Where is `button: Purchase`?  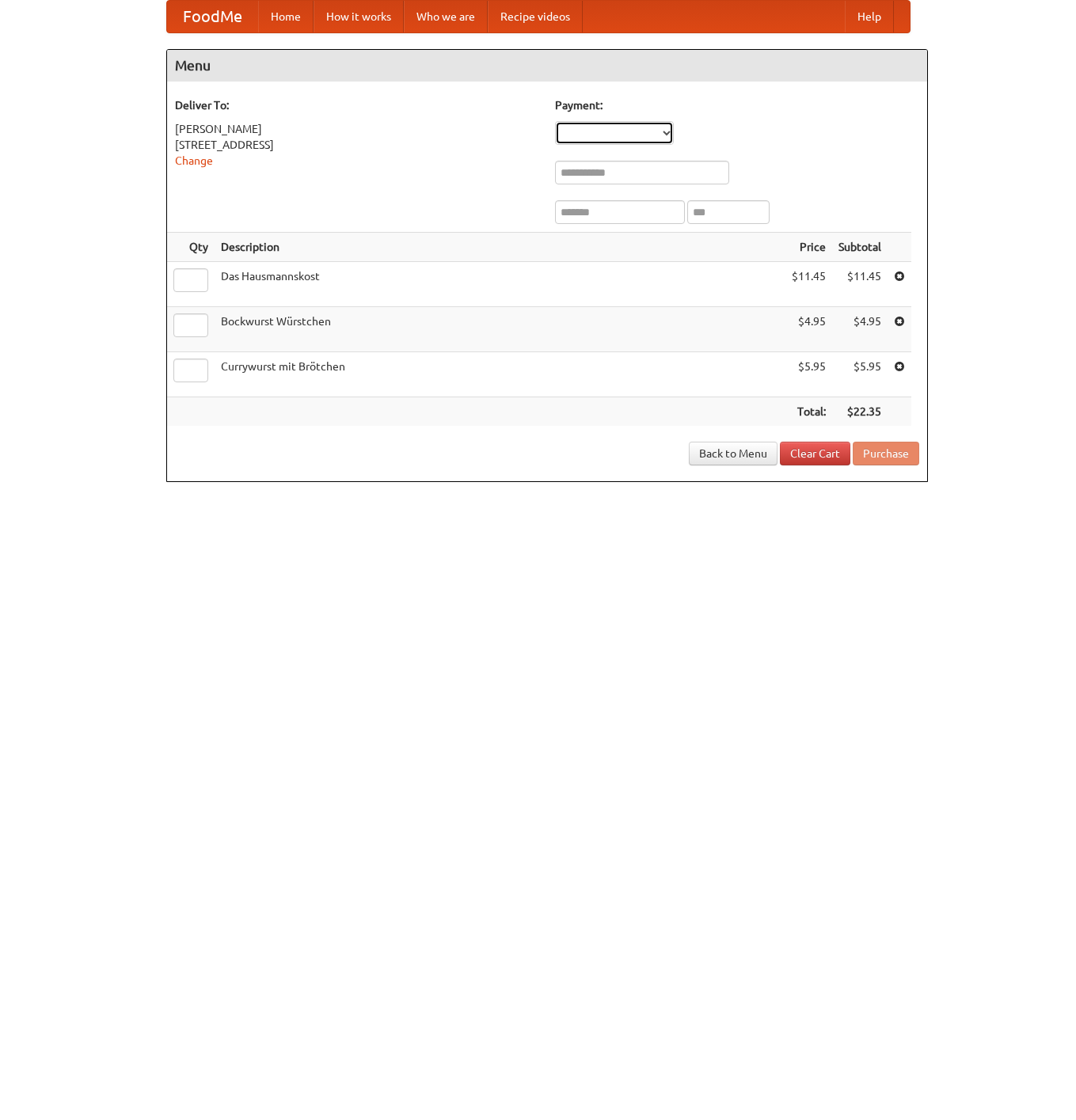
button: Purchase is located at coordinates (886, 454).